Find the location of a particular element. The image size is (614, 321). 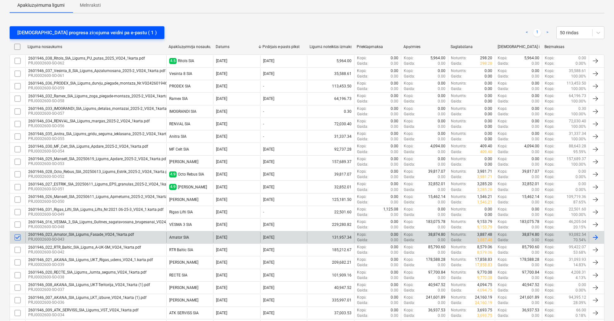

div: Apņēmies is located at coordinates (424, 47).